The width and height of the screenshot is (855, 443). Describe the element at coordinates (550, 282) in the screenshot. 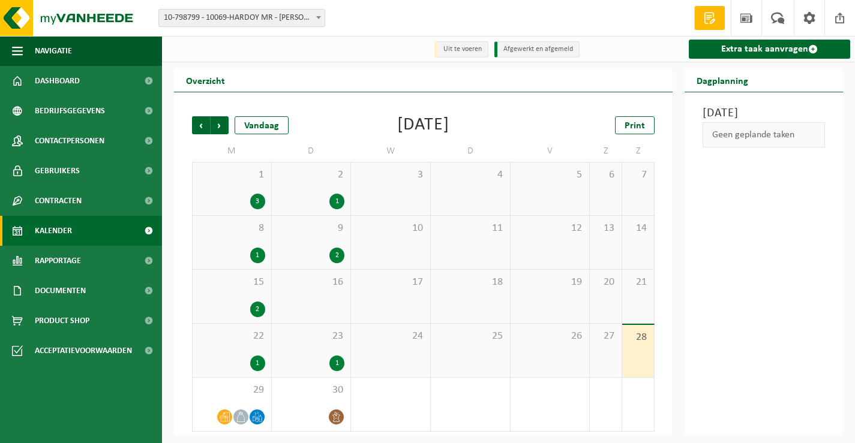

I see `span: 19` at that location.